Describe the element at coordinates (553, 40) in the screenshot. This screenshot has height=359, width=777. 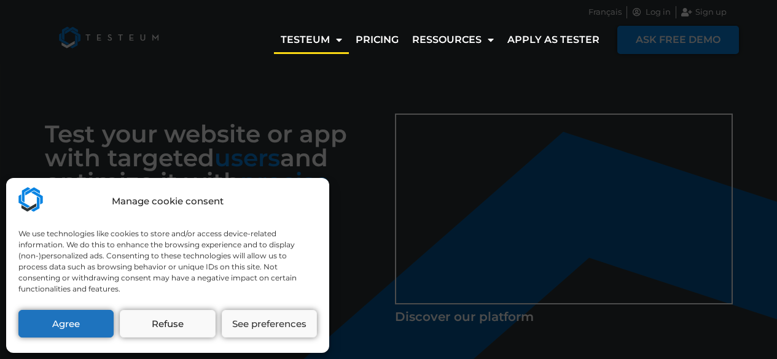
I see `a: Apply as tester` at that location.